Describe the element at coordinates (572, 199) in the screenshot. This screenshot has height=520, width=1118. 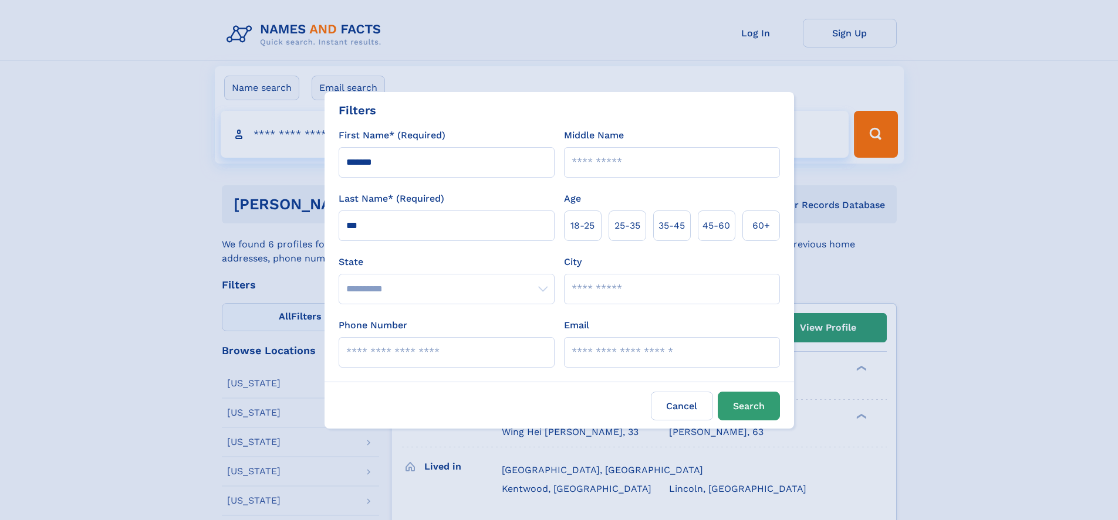
I see `label: Age` at that location.